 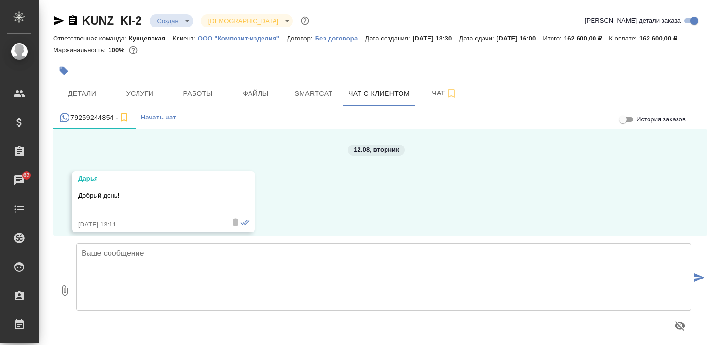 What do you see at coordinates (168, 21) in the screenshot?
I see `button: Создан` at bounding box center [168, 21].